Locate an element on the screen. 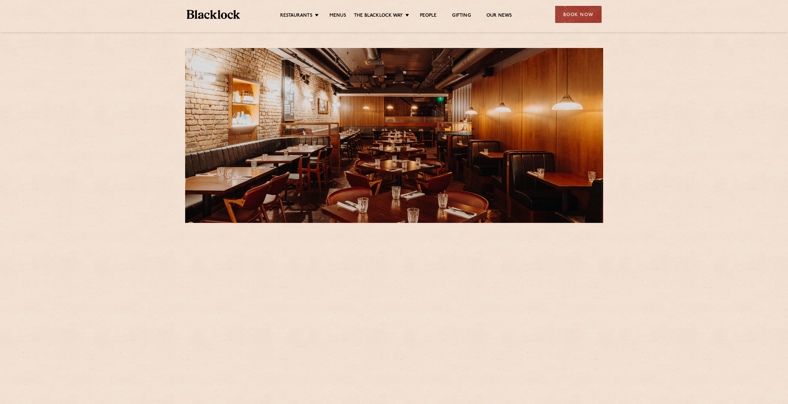  a: People is located at coordinates (428, 16).